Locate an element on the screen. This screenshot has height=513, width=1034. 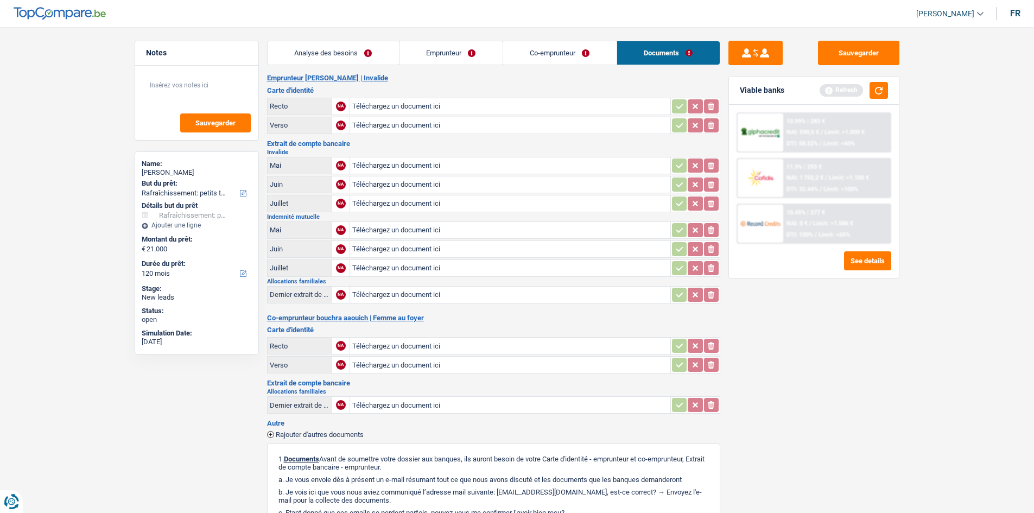
h2: Co-emprunteur bouchra aaouich | Femme au foyer is located at coordinates (493, 318).